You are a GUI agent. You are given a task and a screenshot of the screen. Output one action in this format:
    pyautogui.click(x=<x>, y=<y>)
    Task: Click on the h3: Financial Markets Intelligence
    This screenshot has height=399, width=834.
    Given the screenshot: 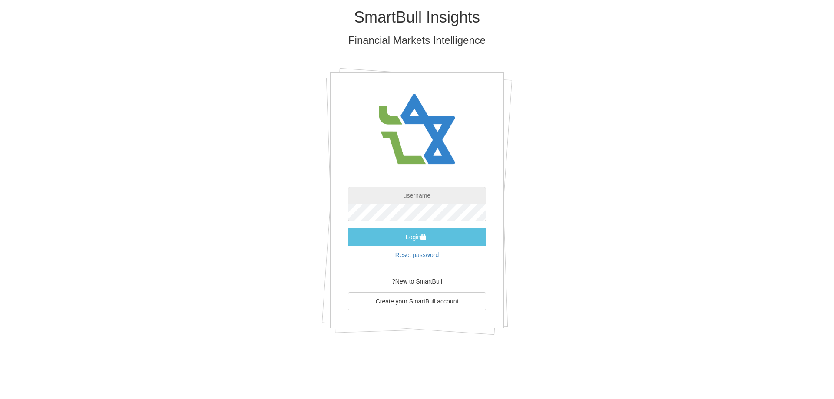 What is the action you would take?
    pyautogui.click(x=417, y=40)
    